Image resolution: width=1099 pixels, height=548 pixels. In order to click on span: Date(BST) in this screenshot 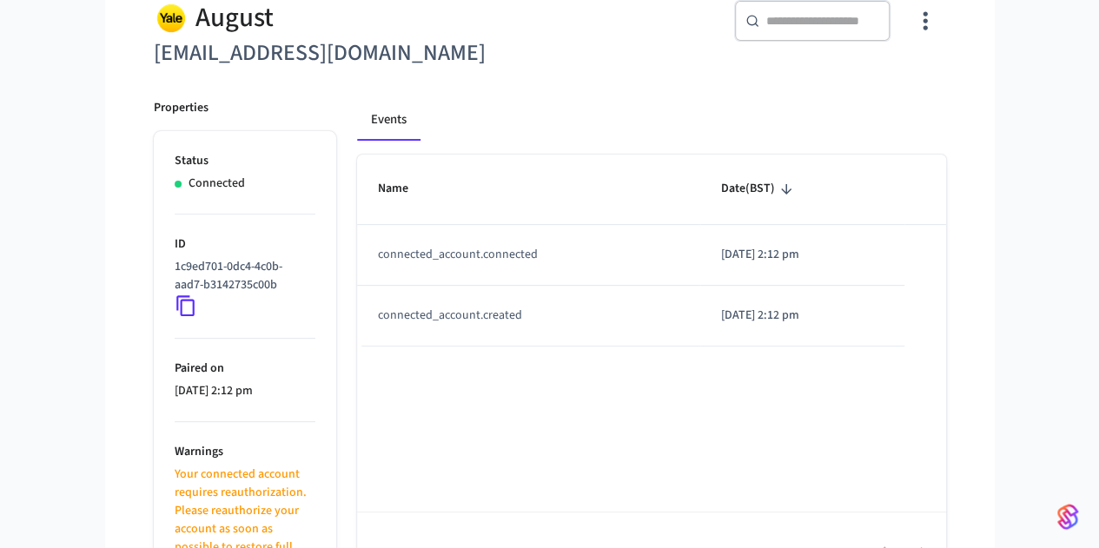, I will do `click(760, 189)`.